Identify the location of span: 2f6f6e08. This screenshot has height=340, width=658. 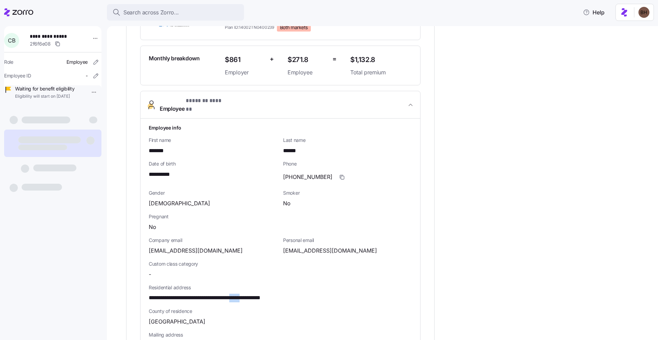
(40, 44).